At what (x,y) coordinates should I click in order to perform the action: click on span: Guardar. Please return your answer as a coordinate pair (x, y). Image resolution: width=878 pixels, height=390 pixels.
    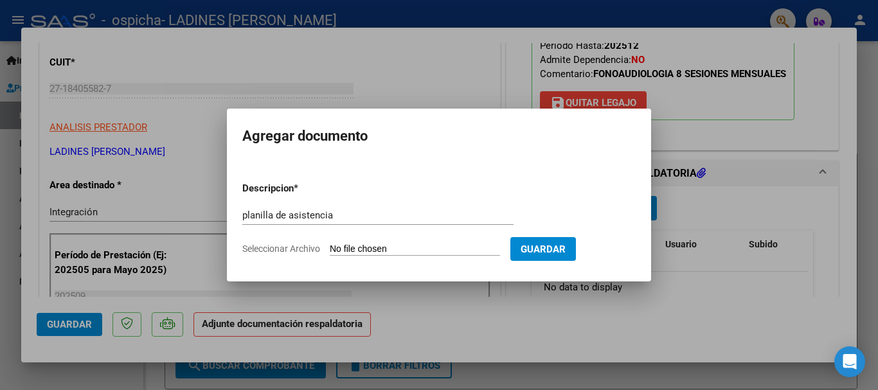
    Looking at the image, I should click on (543, 249).